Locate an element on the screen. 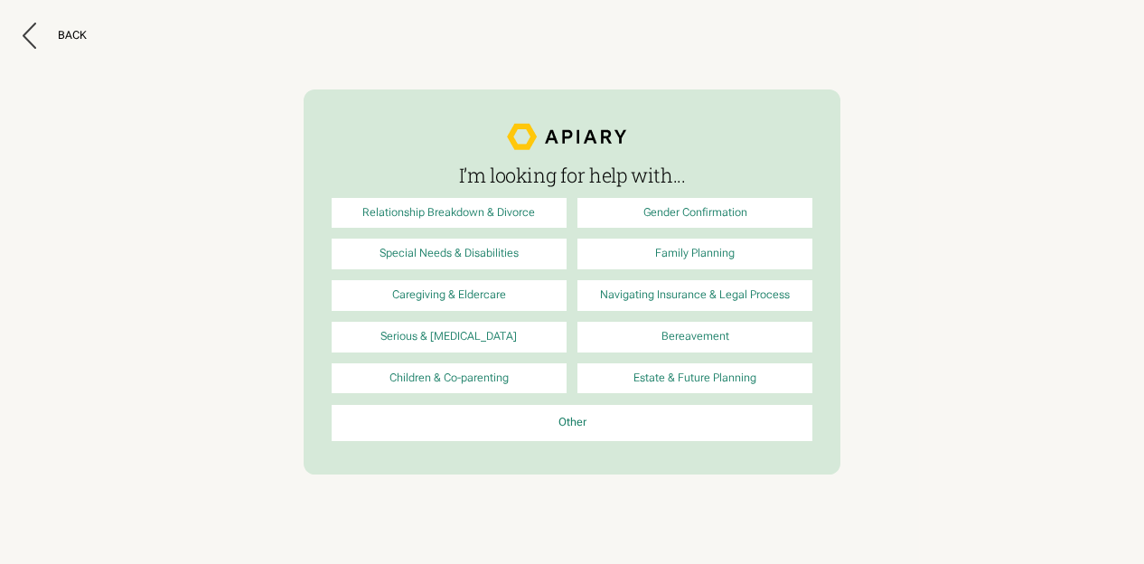  a: Caregiving & Eldercare is located at coordinates (449, 295).